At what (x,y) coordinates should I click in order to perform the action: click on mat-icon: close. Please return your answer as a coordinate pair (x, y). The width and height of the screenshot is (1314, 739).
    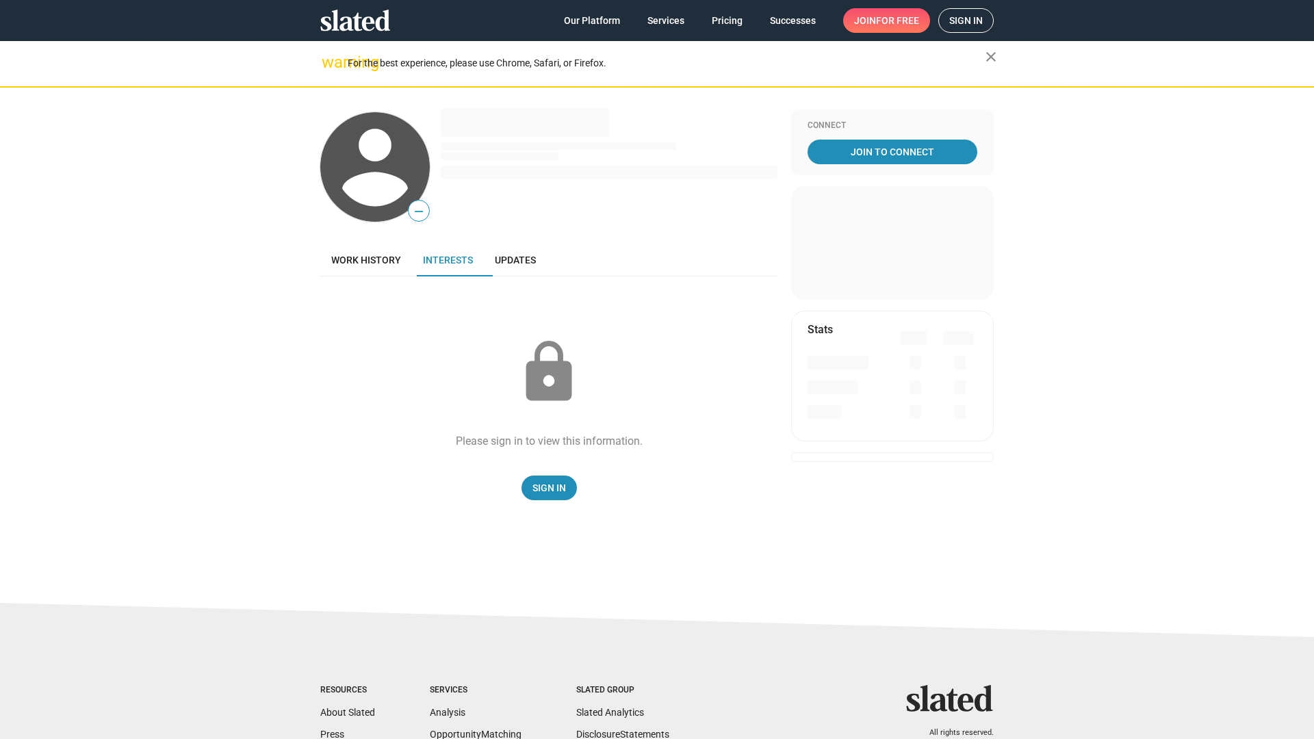
    Looking at the image, I should click on (991, 57).